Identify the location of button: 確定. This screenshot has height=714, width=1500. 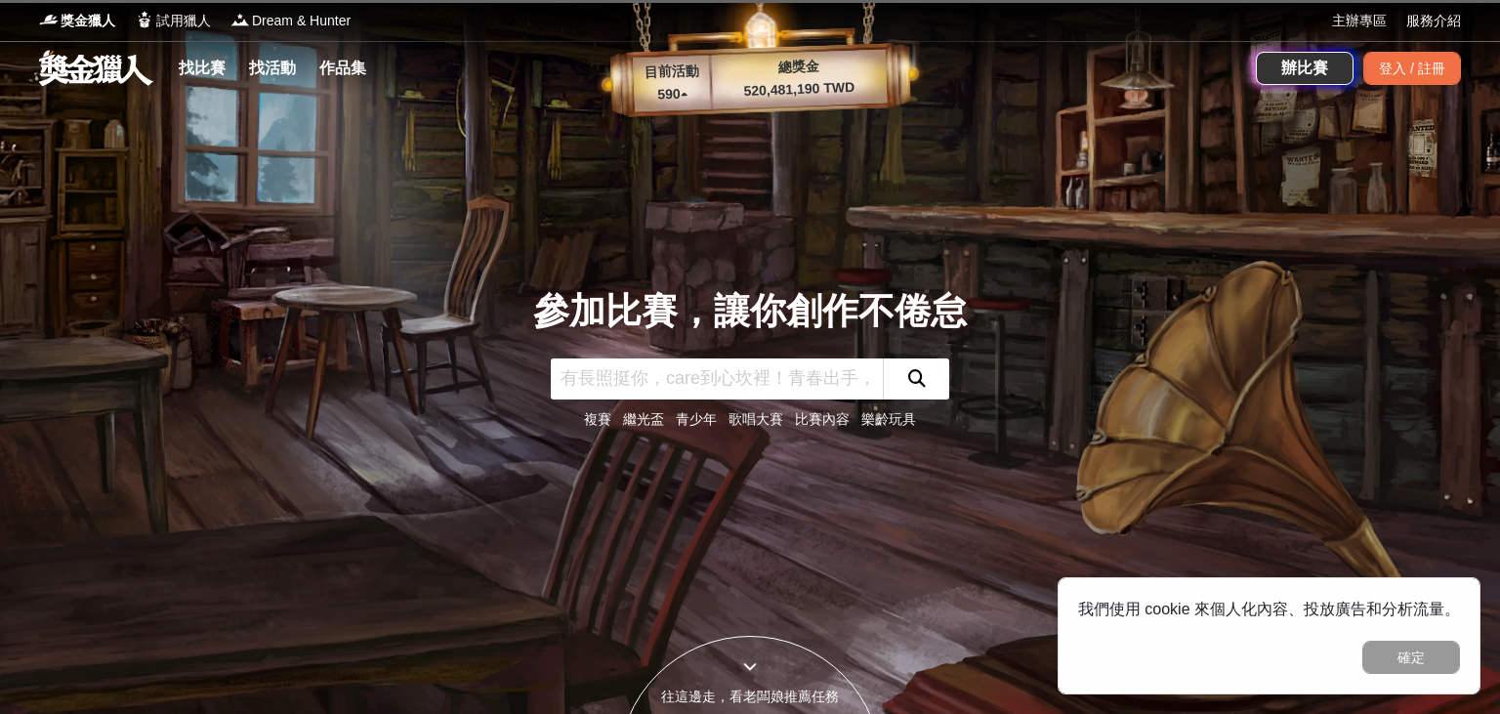
(1411, 657).